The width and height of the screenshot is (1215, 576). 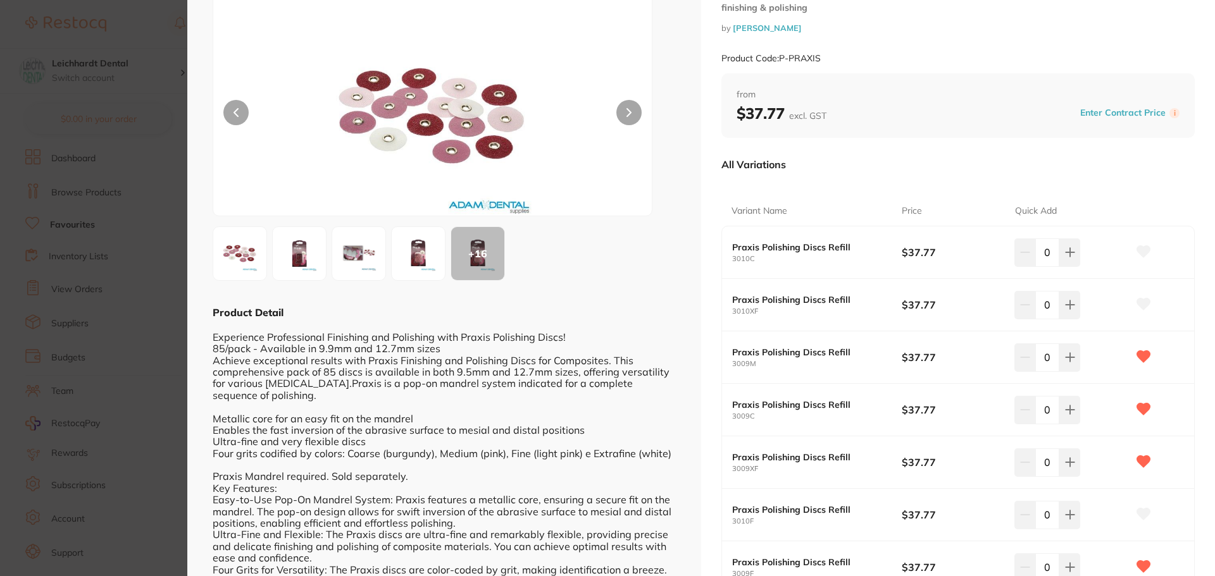 What do you see at coordinates (817, 364) in the screenshot?
I see `small: 3009M` at bounding box center [817, 364].